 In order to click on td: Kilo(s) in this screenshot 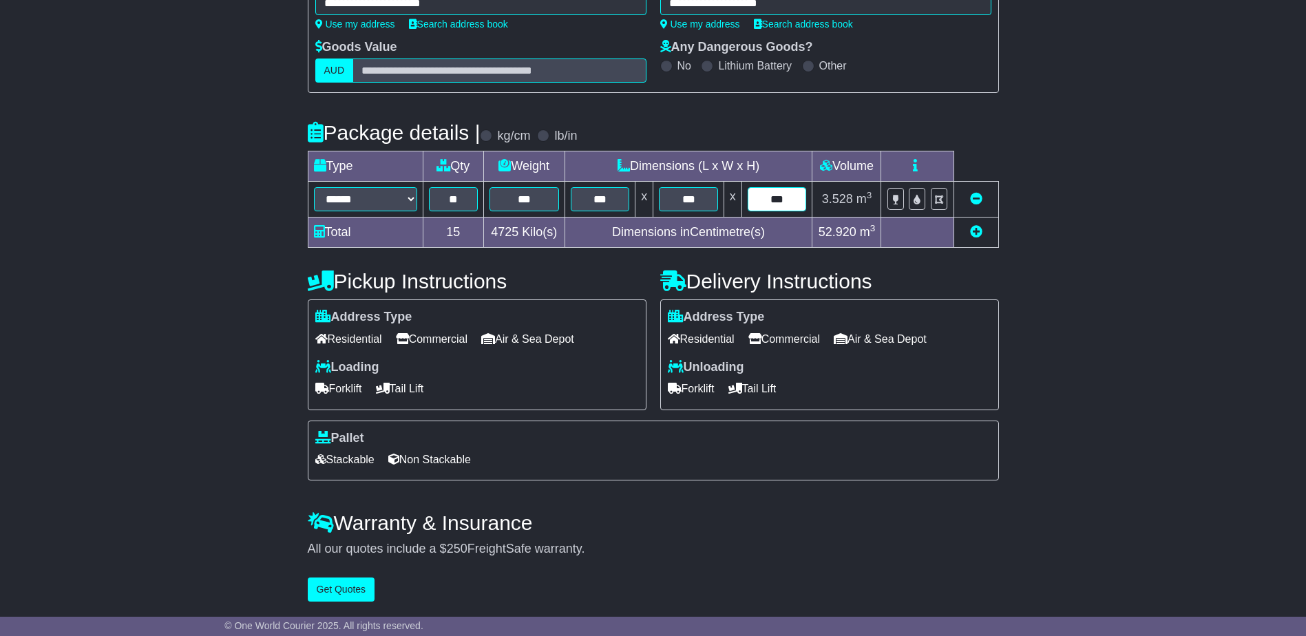, I will do `click(524, 233)`.